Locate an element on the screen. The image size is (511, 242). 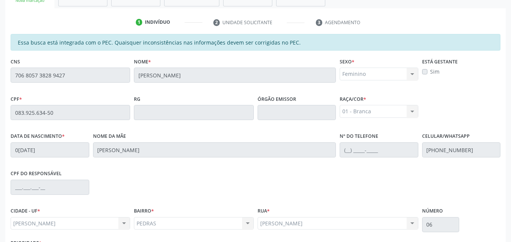
label: Órgão emissor is located at coordinates (277, 99).